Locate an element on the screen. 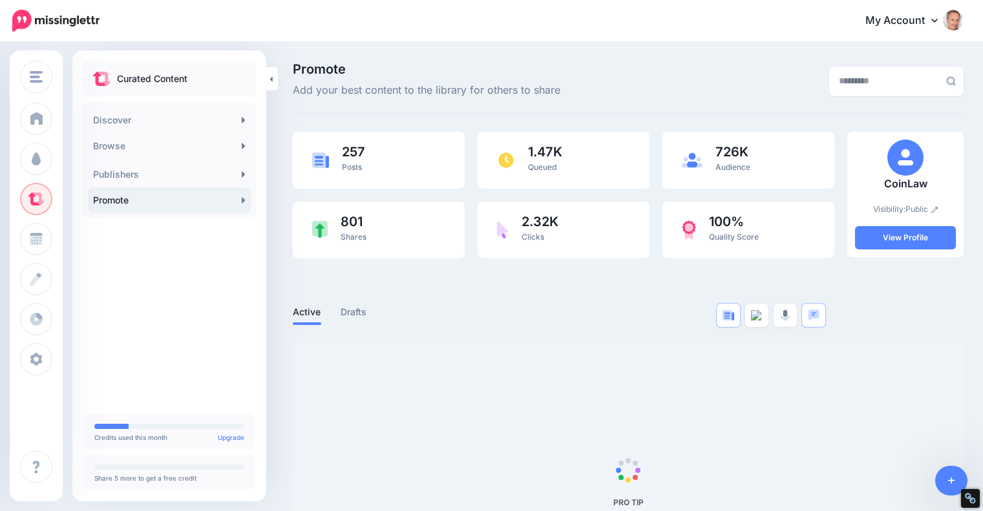  img: clock.png is located at coordinates (506, 160).